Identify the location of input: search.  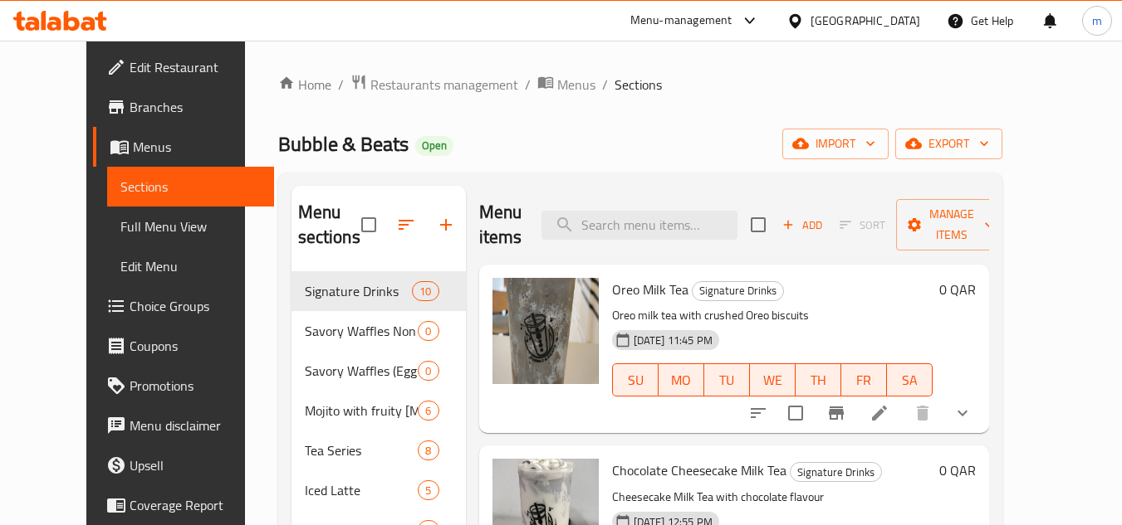
(639, 225).